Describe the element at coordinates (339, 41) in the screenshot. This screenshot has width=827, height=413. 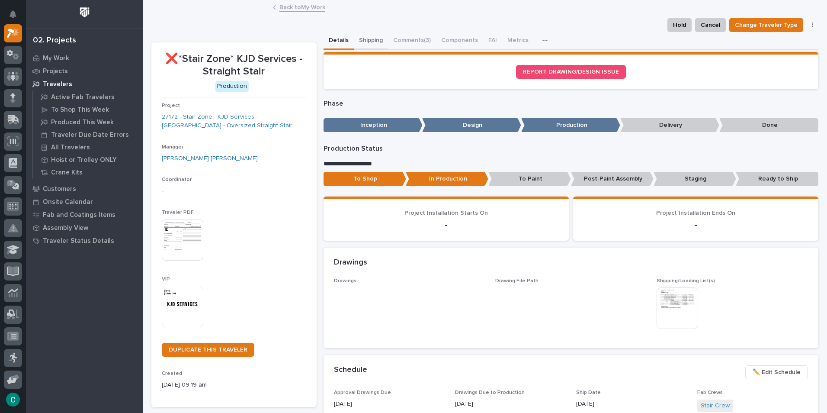
I see `button: Details` at that location.